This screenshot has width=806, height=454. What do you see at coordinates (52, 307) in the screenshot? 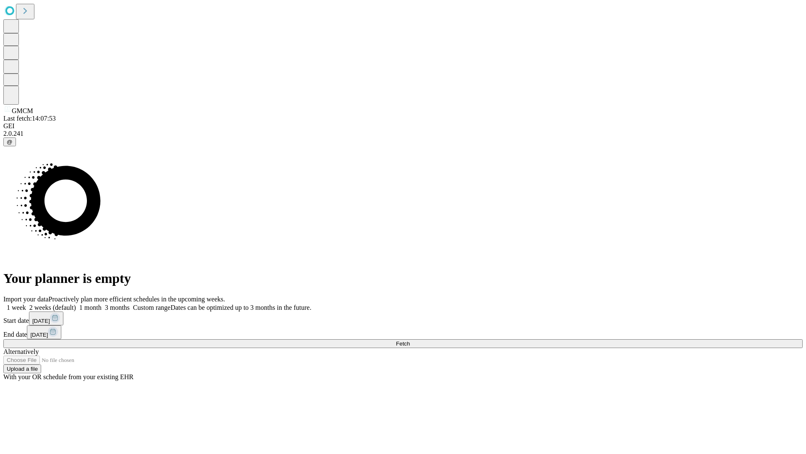
I see `span: 2 weeks (default)` at bounding box center [52, 307].